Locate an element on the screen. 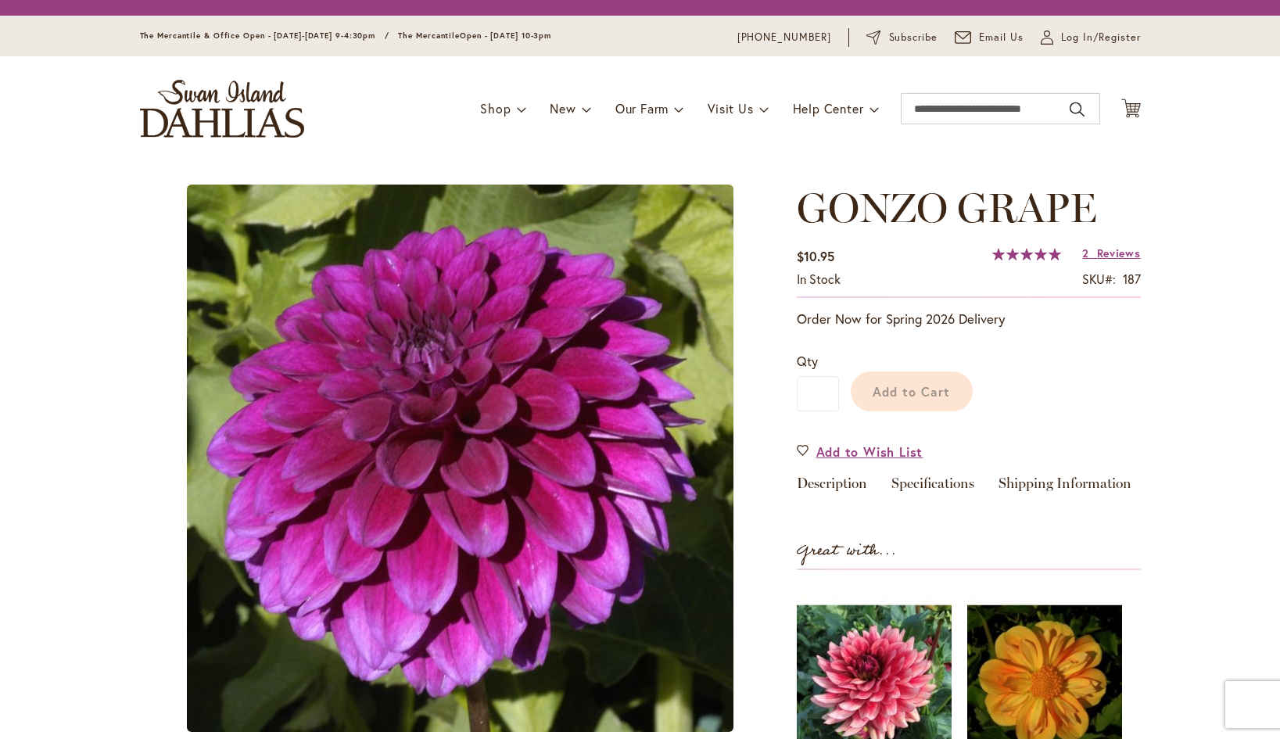 The width and height of the screenshot is (1280, 739). strong: Great with... is located at coordinates (847, 551).